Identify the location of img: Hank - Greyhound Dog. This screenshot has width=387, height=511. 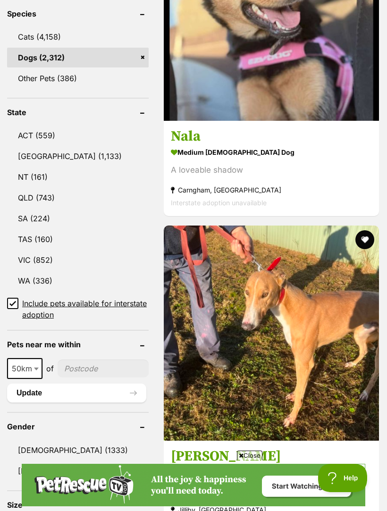
(272, 333).